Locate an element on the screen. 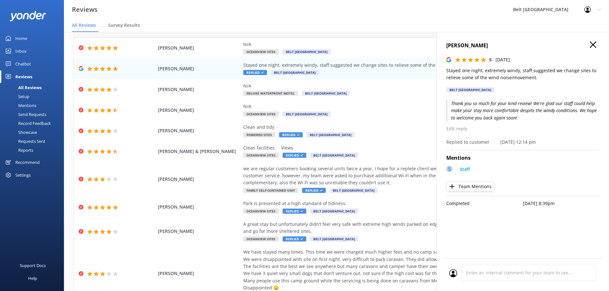  div: Reports is located at coordinates (19, 150).